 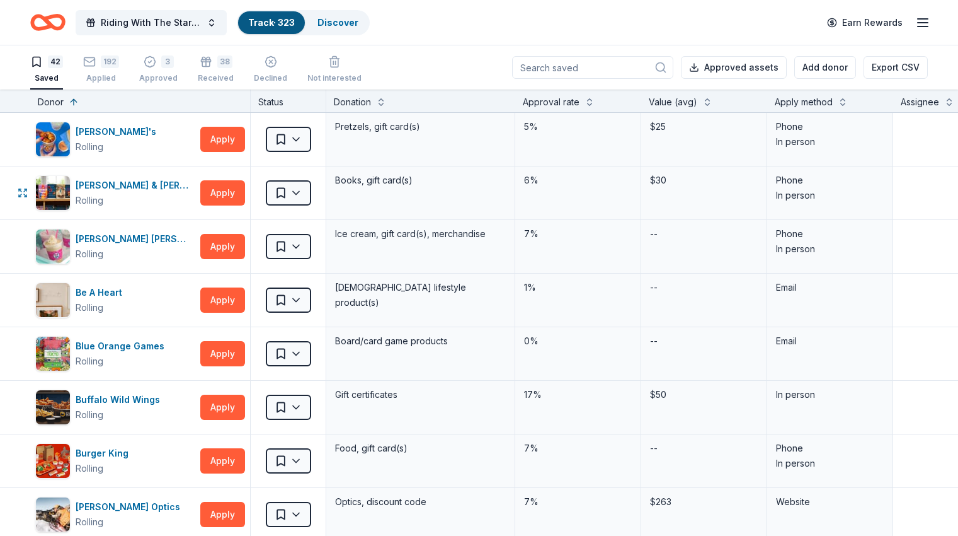 I want to click on div: Email, so click(x=830, y=287).